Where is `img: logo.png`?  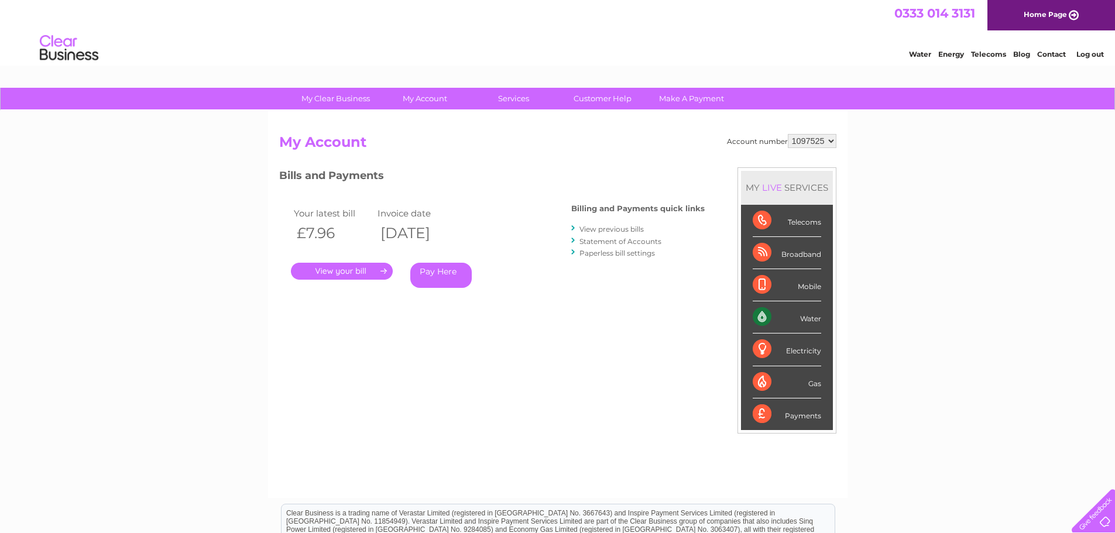
img: logo.png is located at coordinates (69, 48).